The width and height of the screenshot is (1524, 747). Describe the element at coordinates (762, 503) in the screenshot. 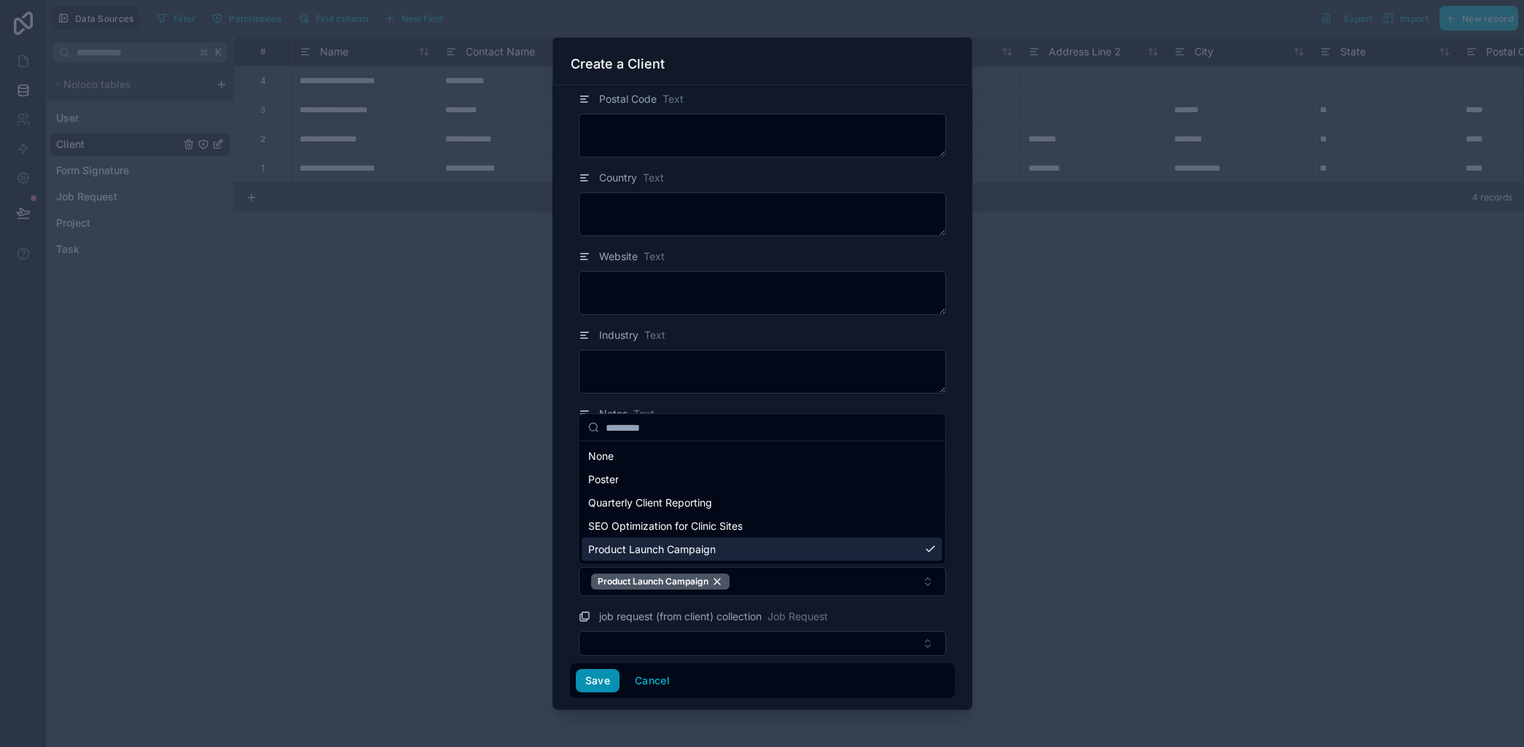

I see `div: Suggestions` at that location.